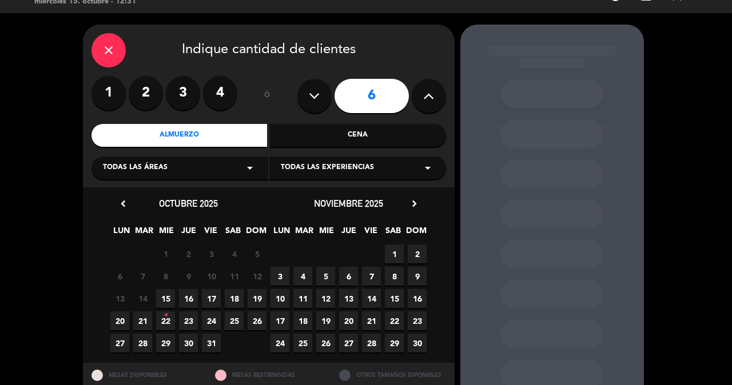 The width and height of the screenshot is (732, 385). I want to click on span: Todas las áreas, so click(135, 168).